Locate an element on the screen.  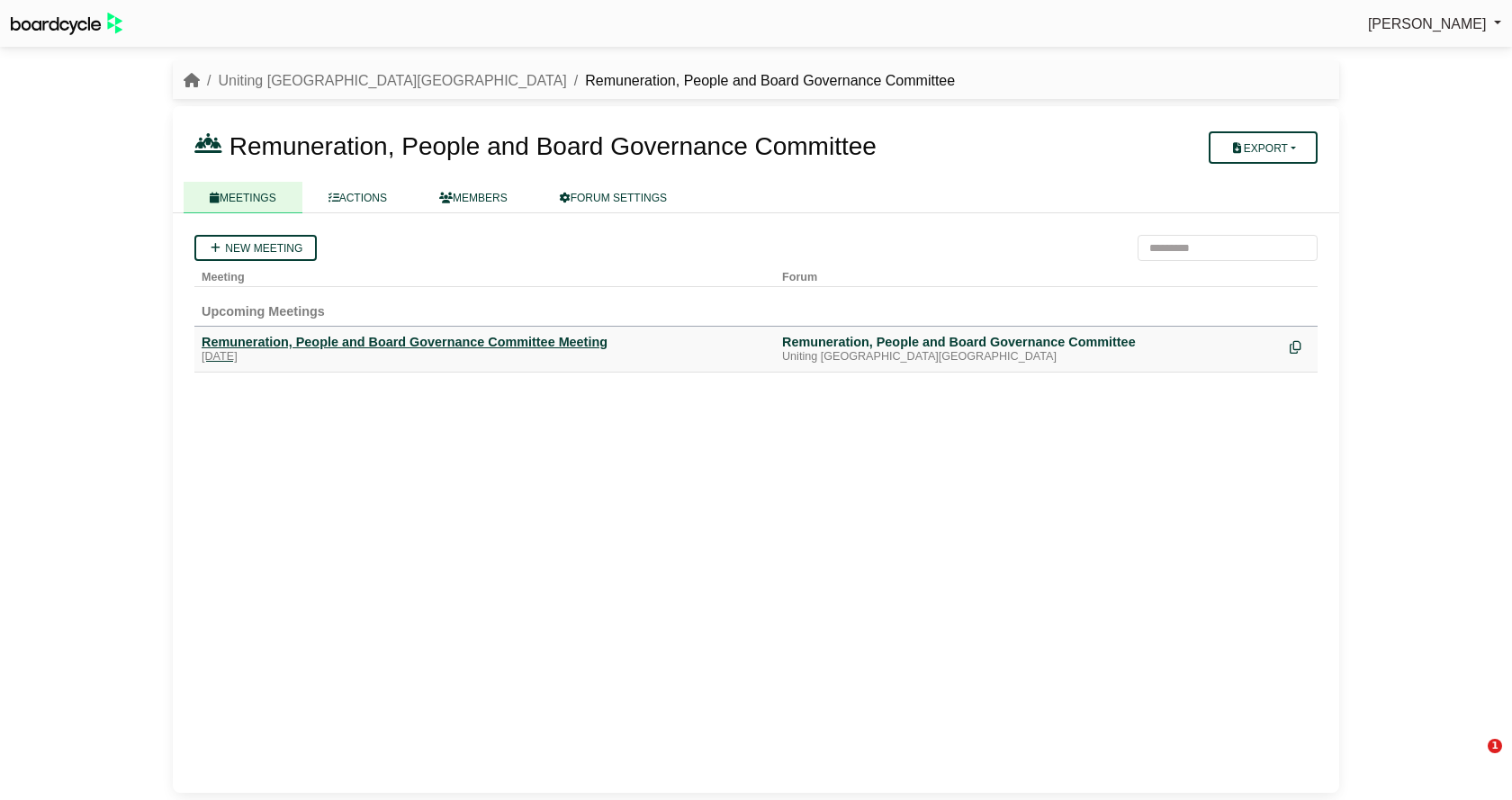
span: 1 is located at coordinates (1494, 746).